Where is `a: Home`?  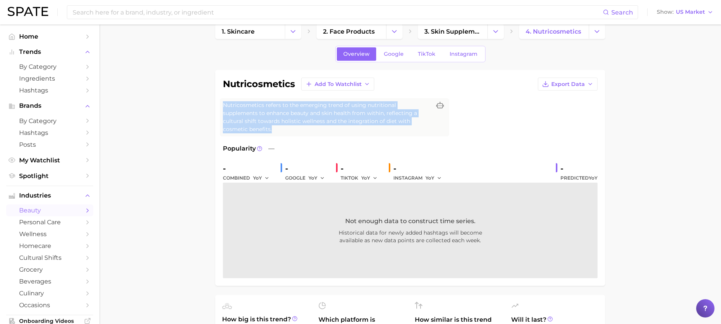 a: Home is located at coordinates (50, 36).